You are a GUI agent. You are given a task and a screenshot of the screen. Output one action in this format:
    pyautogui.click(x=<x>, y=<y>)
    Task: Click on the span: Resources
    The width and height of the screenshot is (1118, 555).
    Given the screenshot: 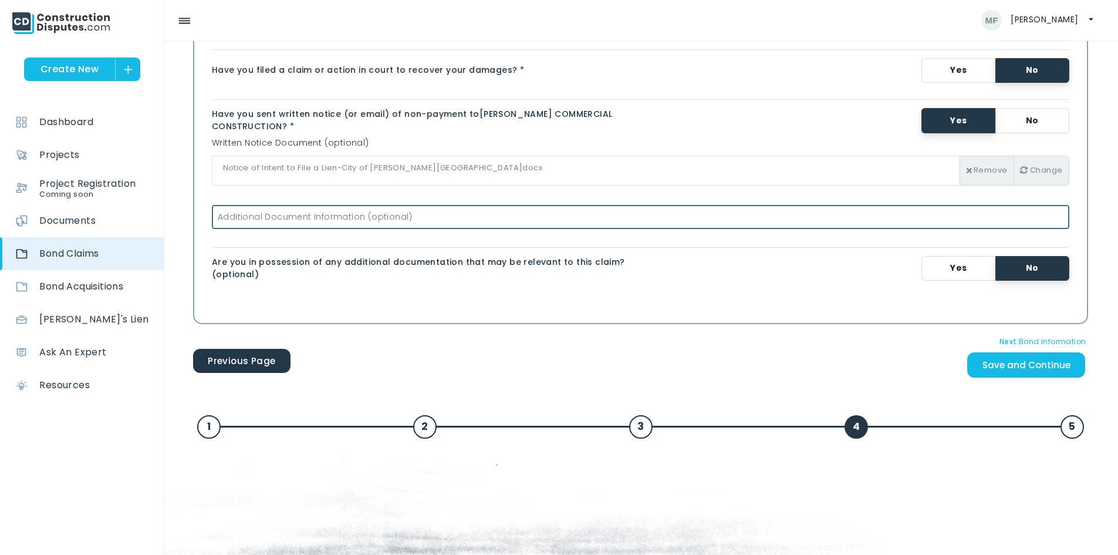 What is the action you would take?
    pyautogui.click(x=65, y=385)
    